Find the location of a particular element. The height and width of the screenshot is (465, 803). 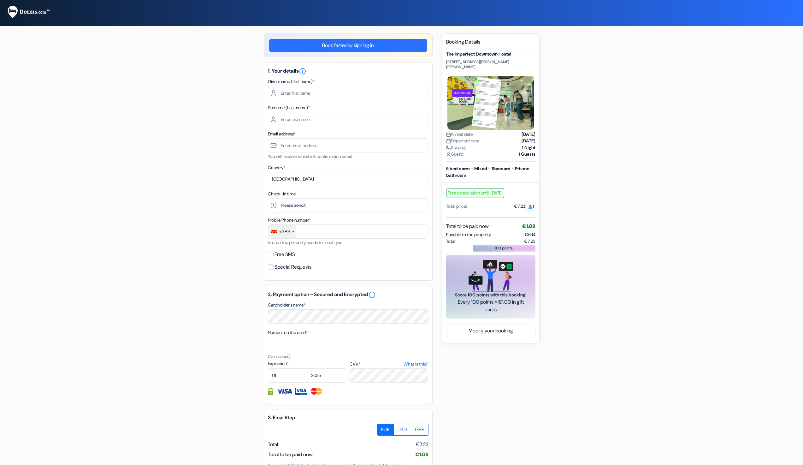

label: Expiration is located at coordinates (307, 363).